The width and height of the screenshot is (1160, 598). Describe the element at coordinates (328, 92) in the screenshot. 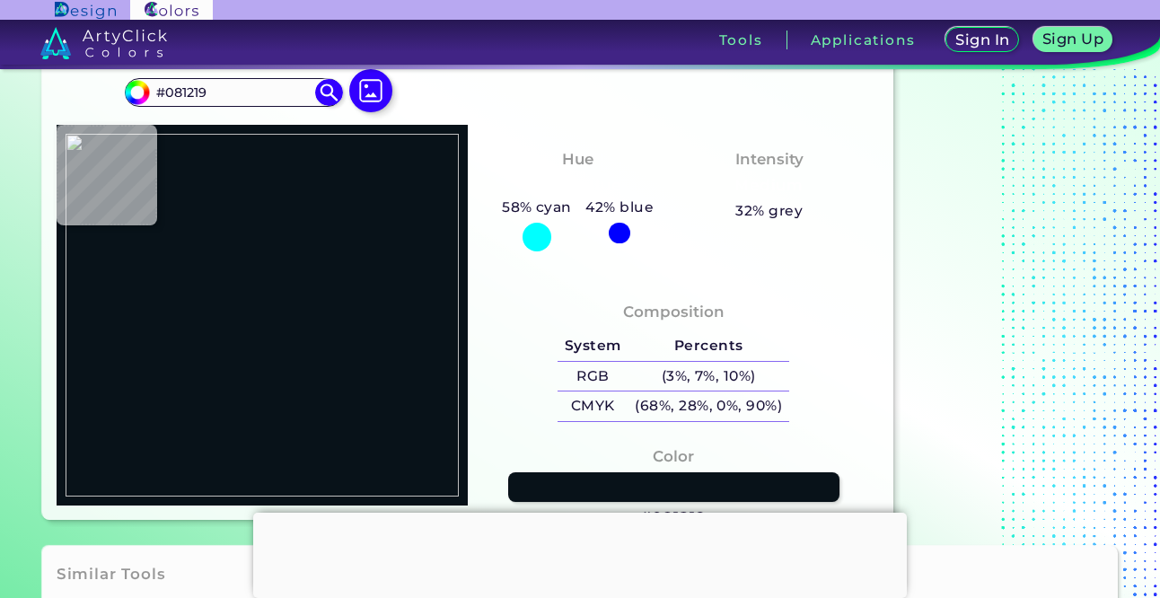

I see `img: icon search` at that location.